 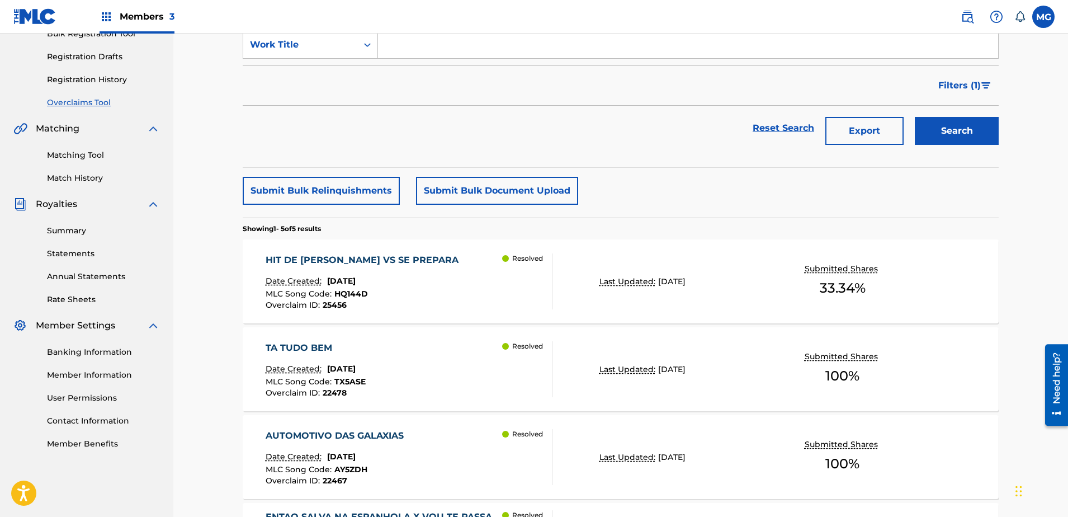 I want to click on a: Annual Statements, so click(x=103, y=276).